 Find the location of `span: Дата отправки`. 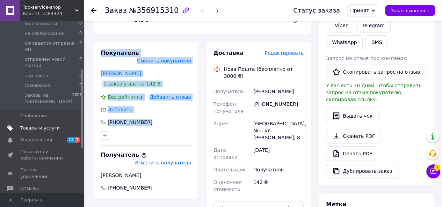

span: Дата отправки is located at coordinates (226, 154).